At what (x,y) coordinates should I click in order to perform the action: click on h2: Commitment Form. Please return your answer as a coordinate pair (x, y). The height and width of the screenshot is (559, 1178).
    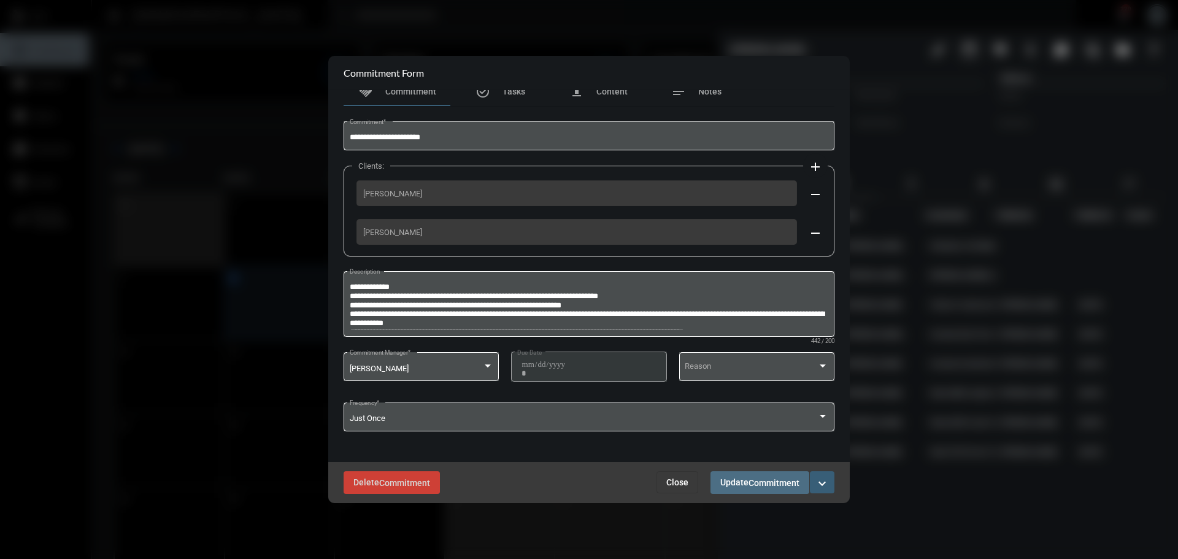
    Looking at the image, I should click on (383, 72).